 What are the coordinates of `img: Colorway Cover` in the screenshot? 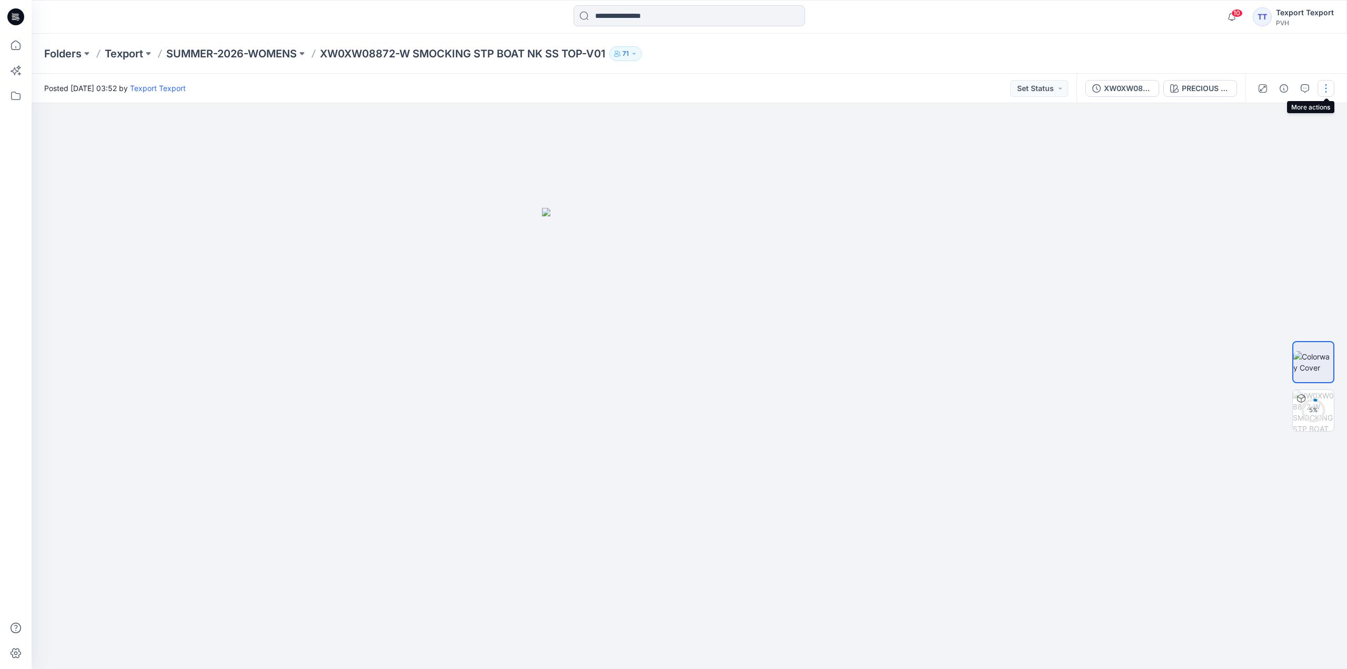 It's located at (1313, 362).